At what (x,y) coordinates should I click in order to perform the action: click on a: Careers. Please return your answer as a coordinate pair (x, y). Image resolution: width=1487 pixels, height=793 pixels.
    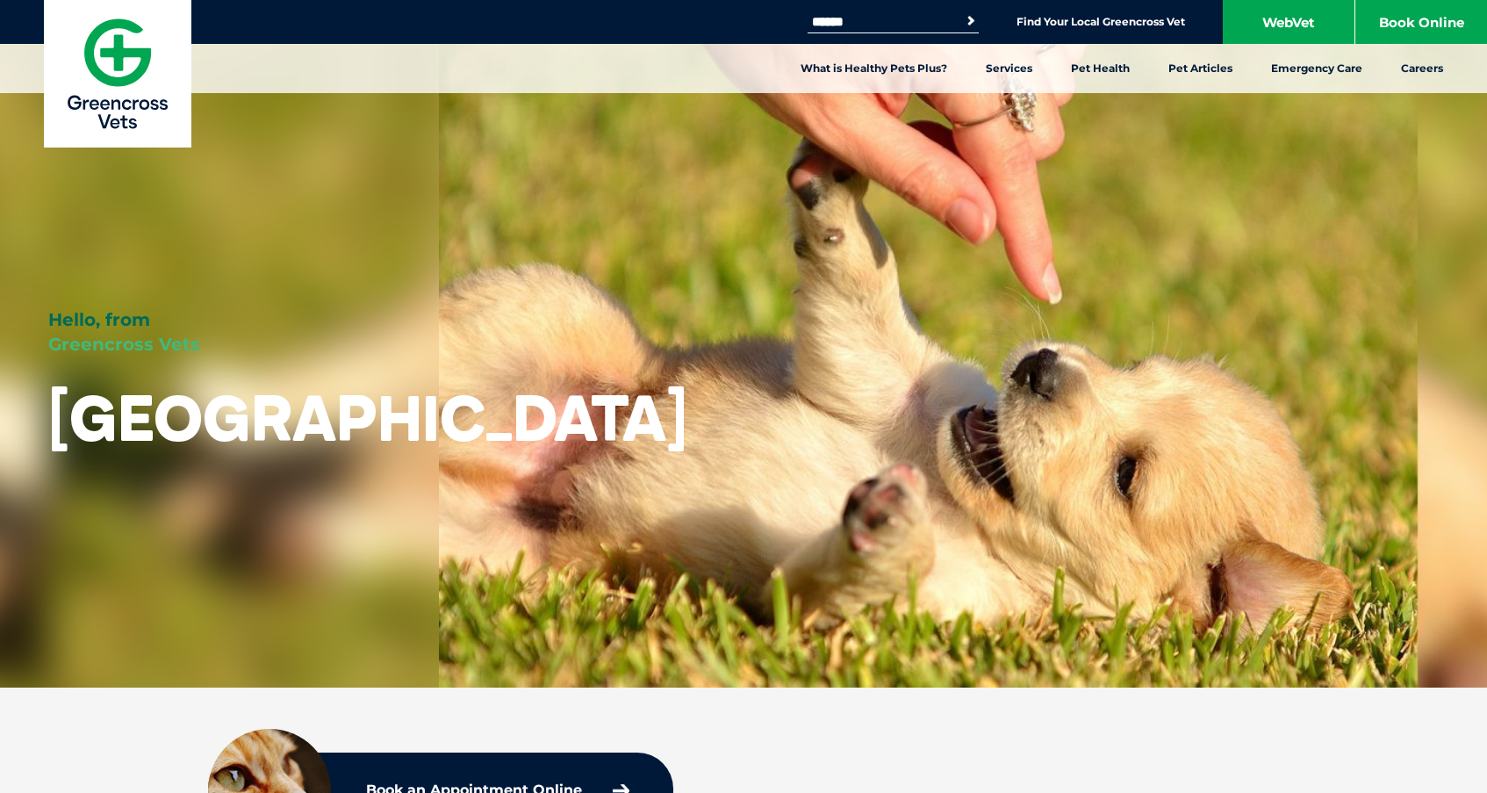
    Looking at the image, I should click on (1422, 68).